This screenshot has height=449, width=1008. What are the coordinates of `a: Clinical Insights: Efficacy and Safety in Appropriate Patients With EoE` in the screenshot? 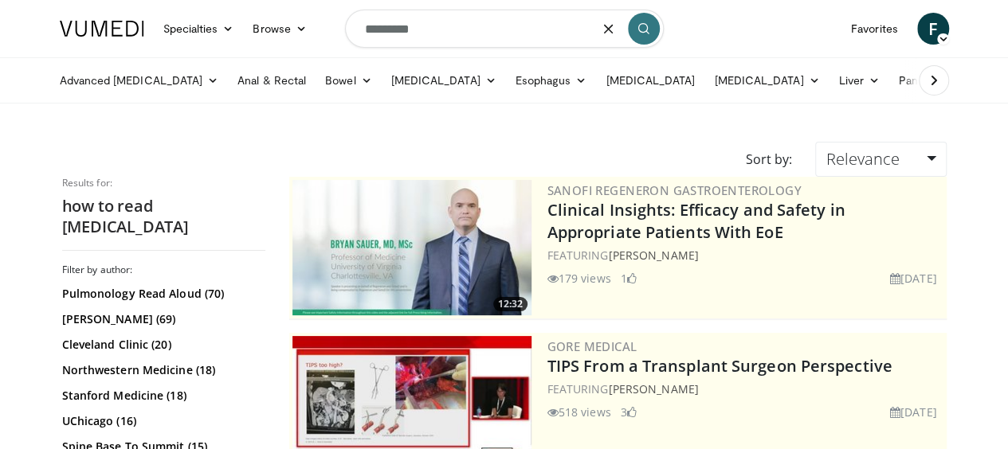 It's located at (696, 221).